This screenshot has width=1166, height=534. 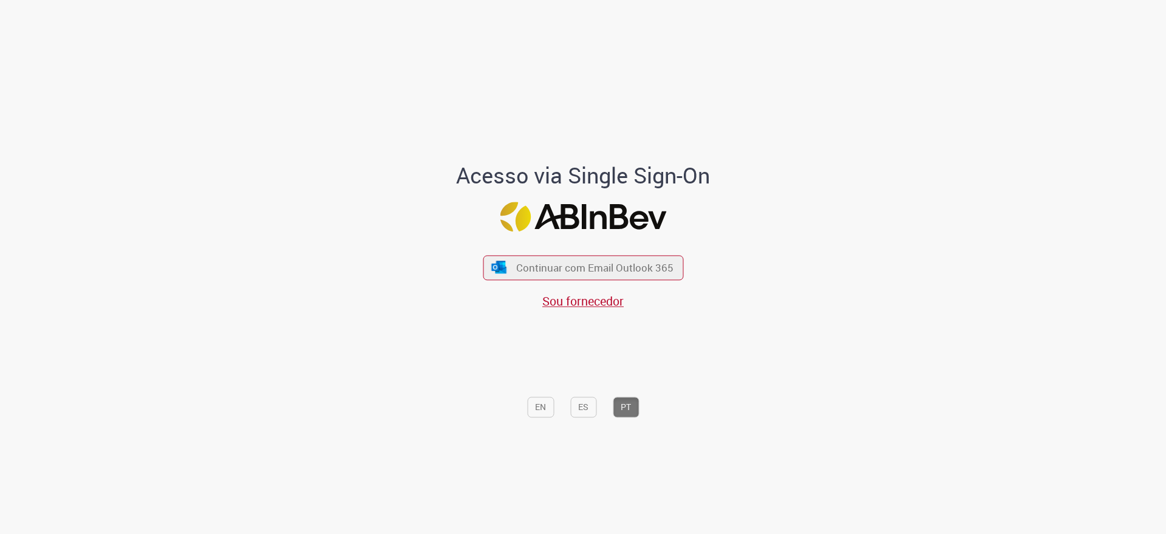 What do you see at coordinates (626, 407) in the screenshot?
I see `button: PT` at bounding box center [626, 407].